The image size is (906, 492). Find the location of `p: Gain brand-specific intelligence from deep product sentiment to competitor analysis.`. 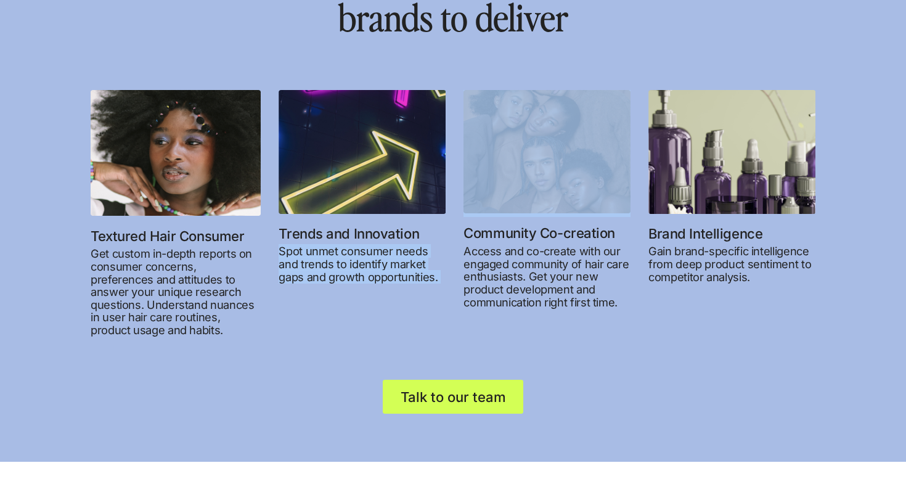

p: Gain brand-specific intelligence from deep product sentiment to competitor analysis. is located at coordinates (731, 264).